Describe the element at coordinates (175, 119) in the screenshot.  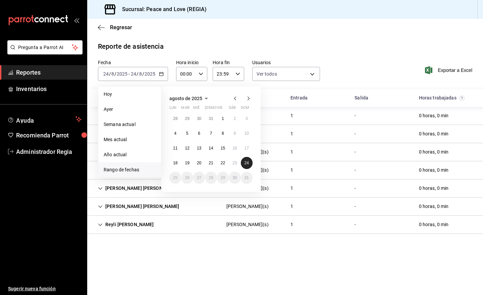
I see `button: 28 de julio de 2025` at that location.